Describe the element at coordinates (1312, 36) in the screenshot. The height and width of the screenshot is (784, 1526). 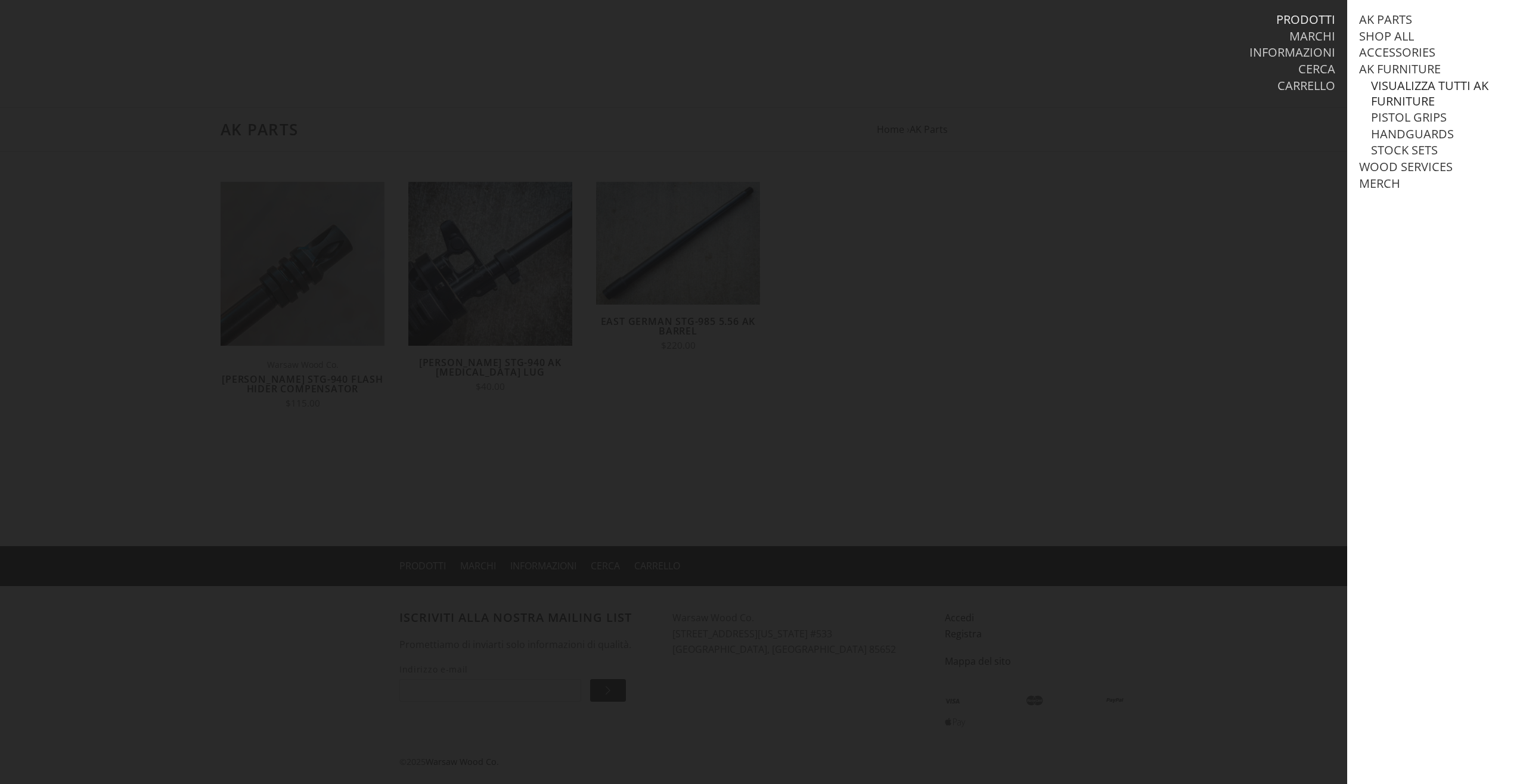
I see `a: Marchi` at that location.